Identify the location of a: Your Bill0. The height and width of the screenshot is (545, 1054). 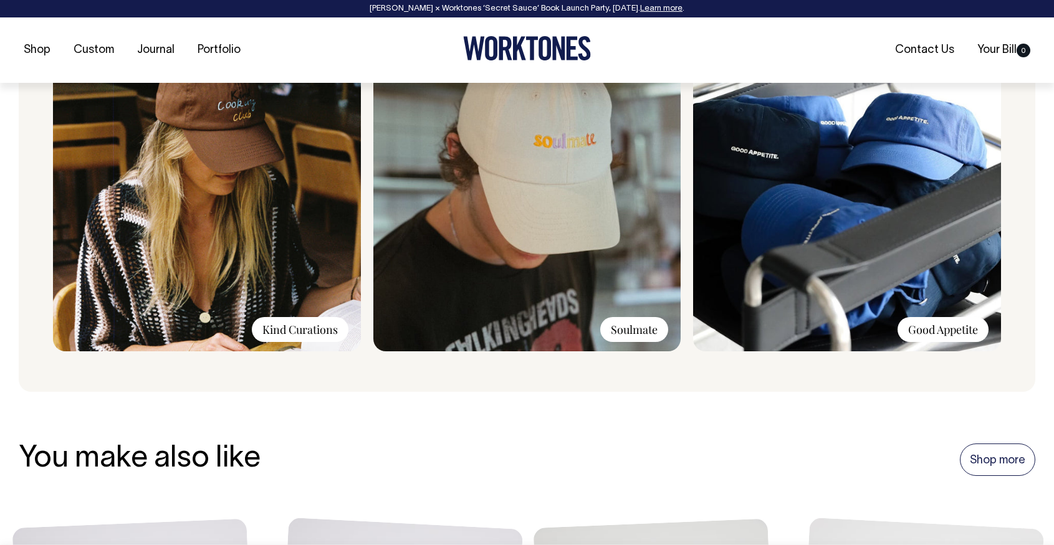
(1003, 50).